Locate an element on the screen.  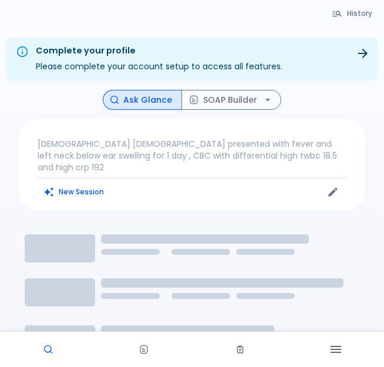
button: Edit is located at coordinates (333, 192).